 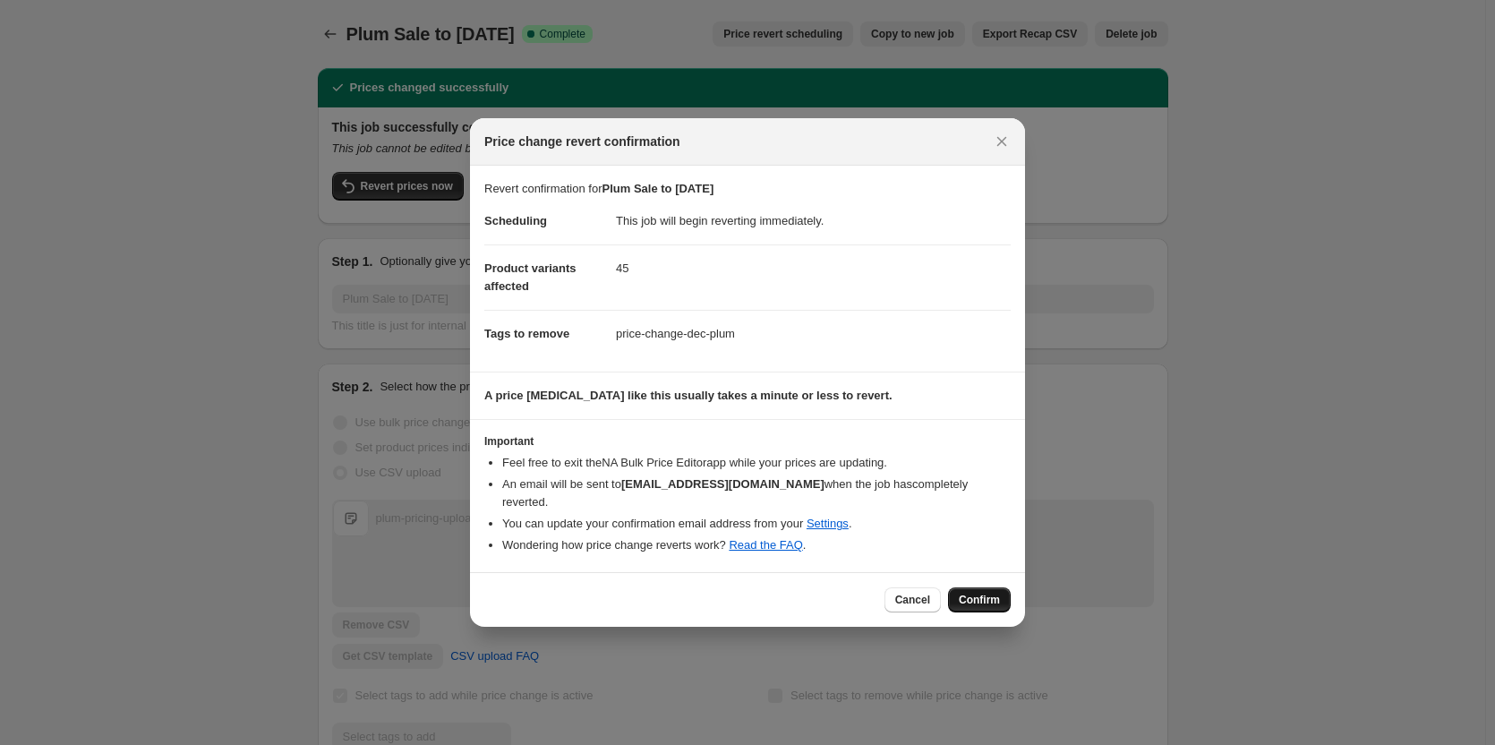 What do you see at coordinates (530, 277) in the screenshot?
I see `span: Product variants affected` at bounding box center [530, 277].